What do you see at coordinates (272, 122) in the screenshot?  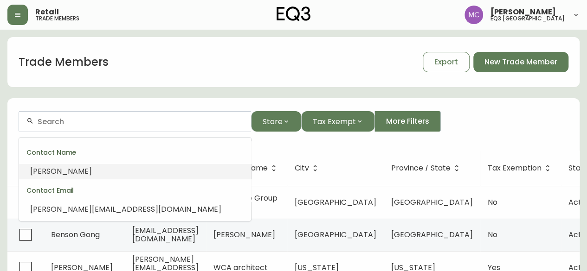 I see `span: Store` at bounding box center [272, 122].